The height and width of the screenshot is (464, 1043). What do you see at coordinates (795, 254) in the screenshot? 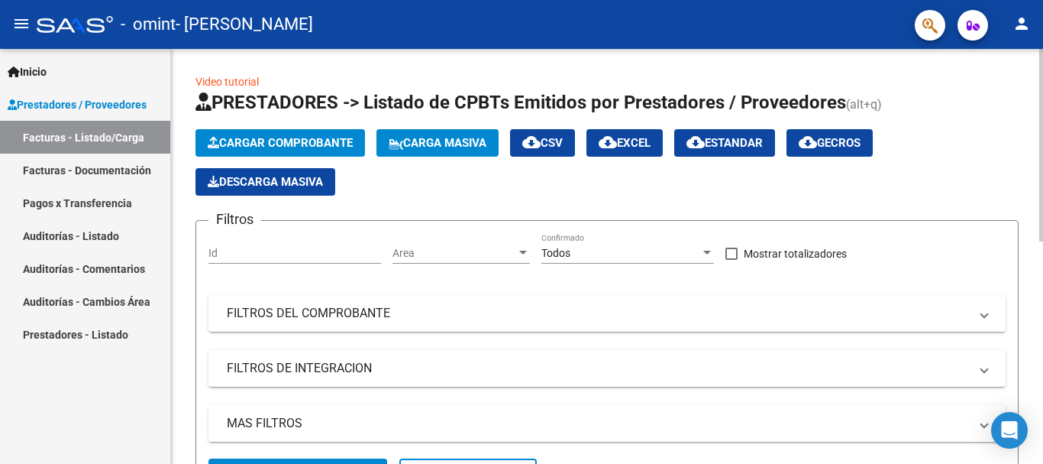
I see `span: Mostrar totalizadores` at bounding box center [795, 254].